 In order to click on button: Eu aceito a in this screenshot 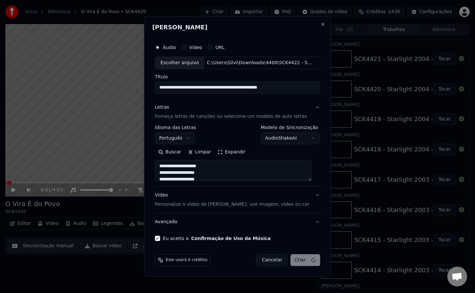, I will do `click(231, 239)`.